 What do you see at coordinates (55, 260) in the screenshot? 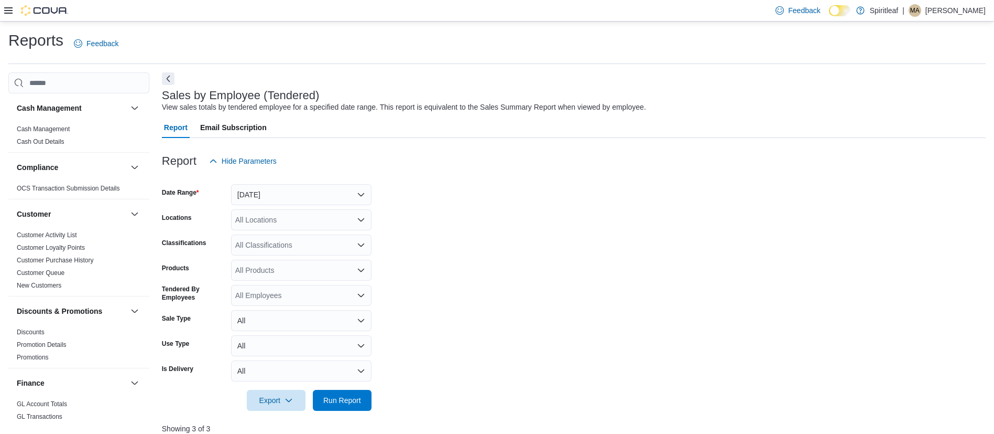
I see `a: Customer Purchase History` at bounding box center [55, 260].